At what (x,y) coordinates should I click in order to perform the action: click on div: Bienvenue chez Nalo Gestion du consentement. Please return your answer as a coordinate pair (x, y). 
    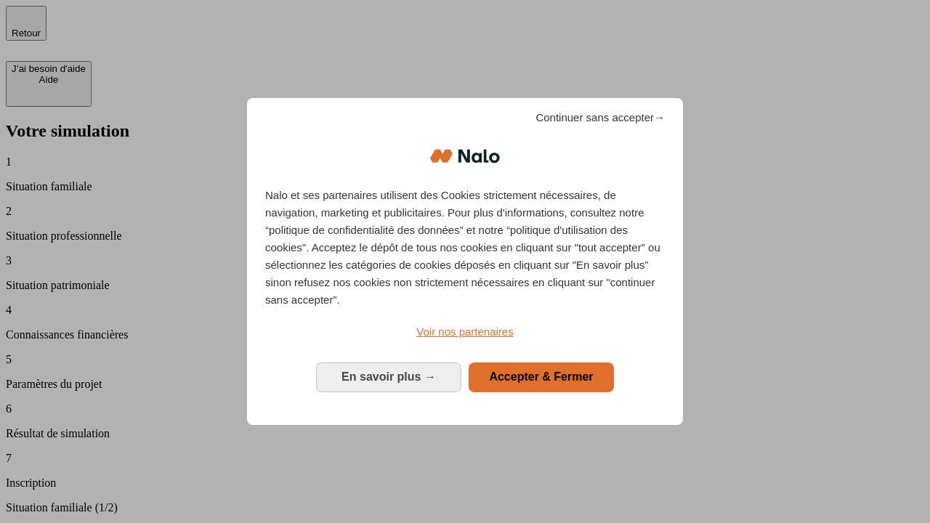
    Looking at the image, I should click on (465, 261).